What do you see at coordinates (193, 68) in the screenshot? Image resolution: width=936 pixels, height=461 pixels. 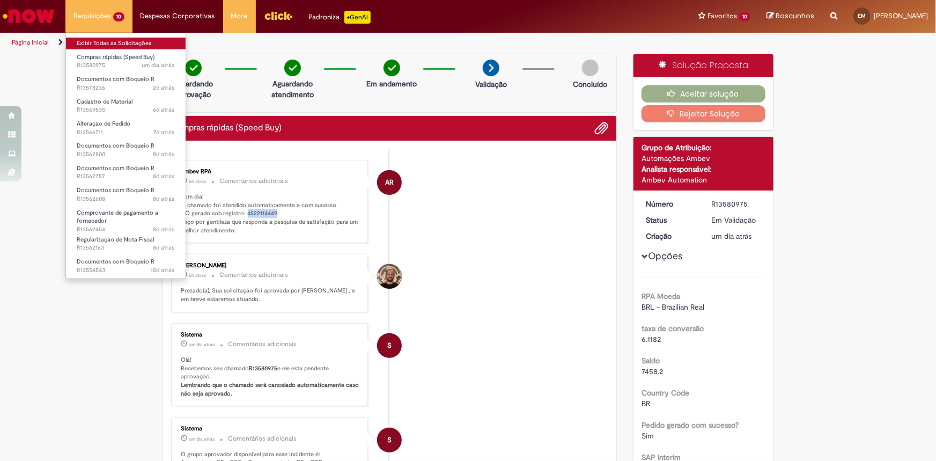 I see `img: check-circle-green.png` at bounding box center [193, 68].